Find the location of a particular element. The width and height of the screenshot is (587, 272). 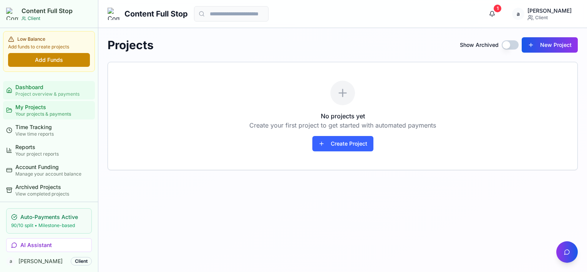

div: 1 is located at coordinates (498, 8).